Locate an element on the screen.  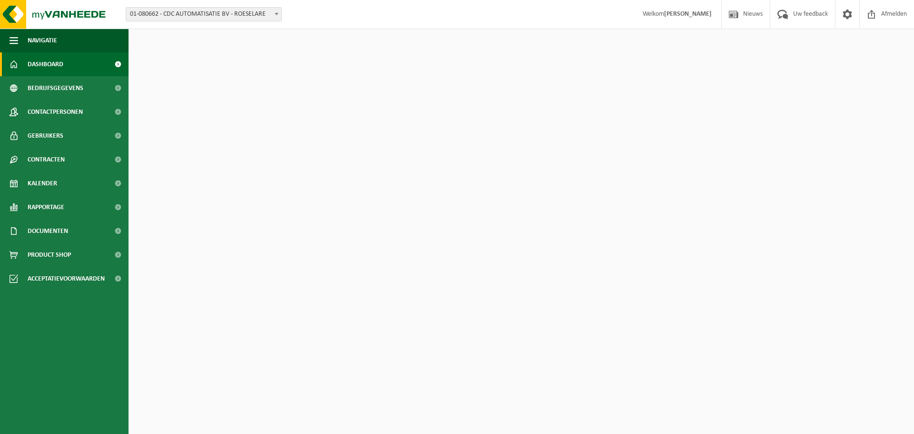
span: Rapportage is located at coordinates (46, 207).